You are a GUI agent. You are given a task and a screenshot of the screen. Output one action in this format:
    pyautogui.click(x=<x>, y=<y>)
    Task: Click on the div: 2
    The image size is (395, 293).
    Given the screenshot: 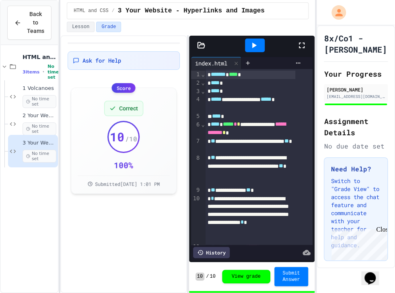 What is the action you would take?
    pyautogui.click(x=196, y=83)
    